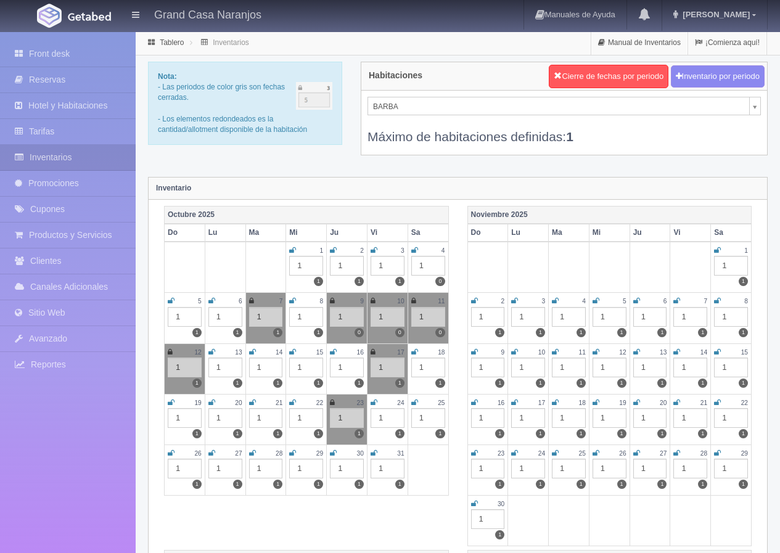  What do you see at coordinates (395, 75) in the screenshot?
I see `h4: Habitaciones` at bounding box center [395, 75].